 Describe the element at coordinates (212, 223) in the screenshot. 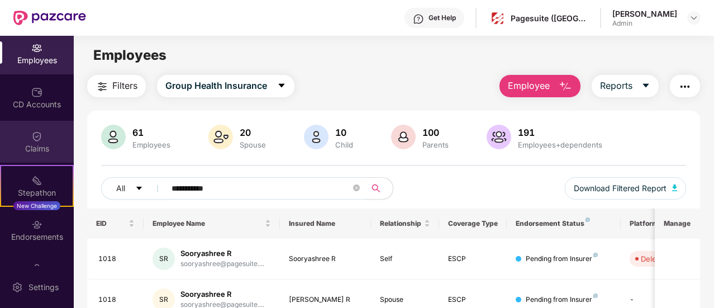

I see `th: Employee Name` at that location.